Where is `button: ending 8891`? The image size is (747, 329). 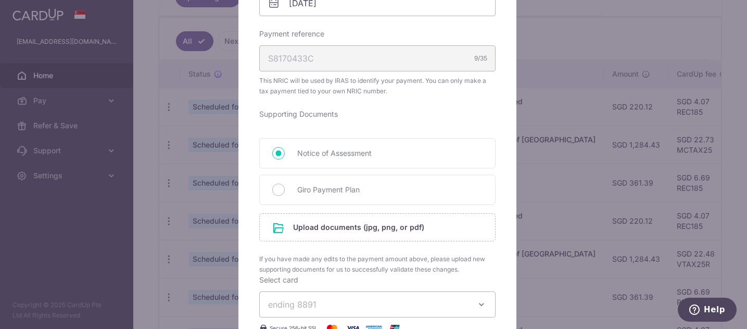
button: ending 8891 is located at coordinates (378, 304).